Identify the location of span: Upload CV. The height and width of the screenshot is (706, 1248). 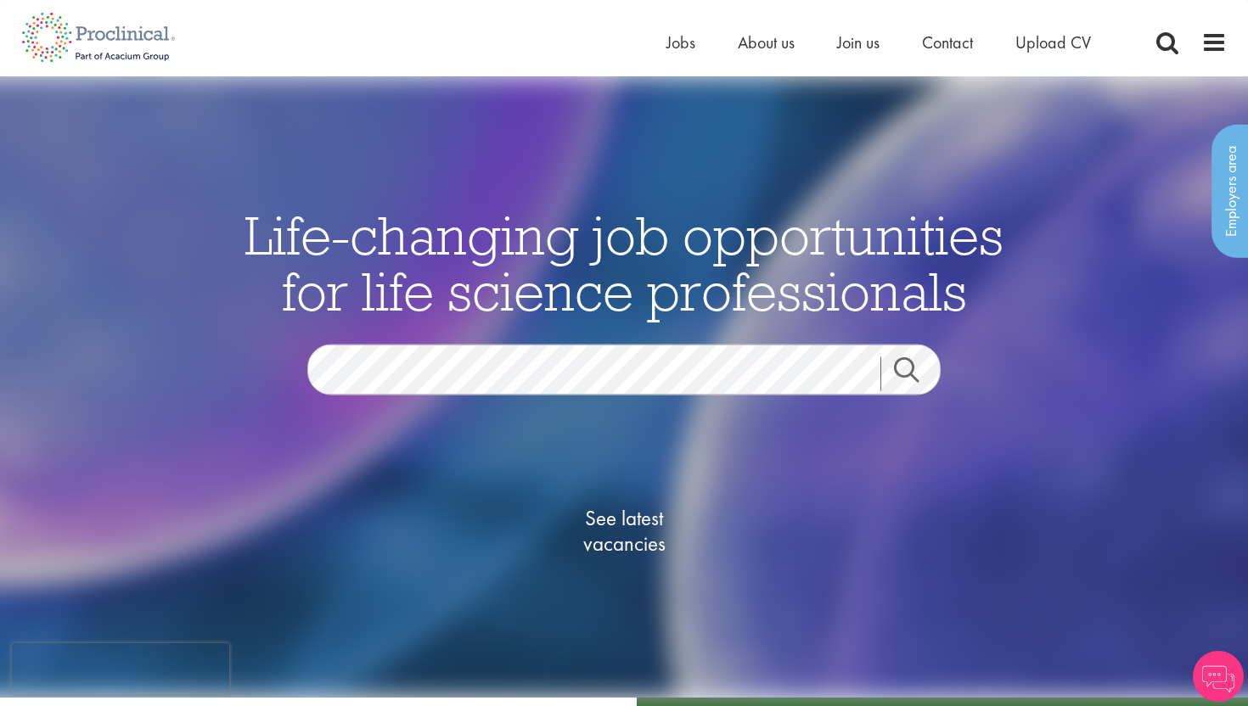
(1053, 42).